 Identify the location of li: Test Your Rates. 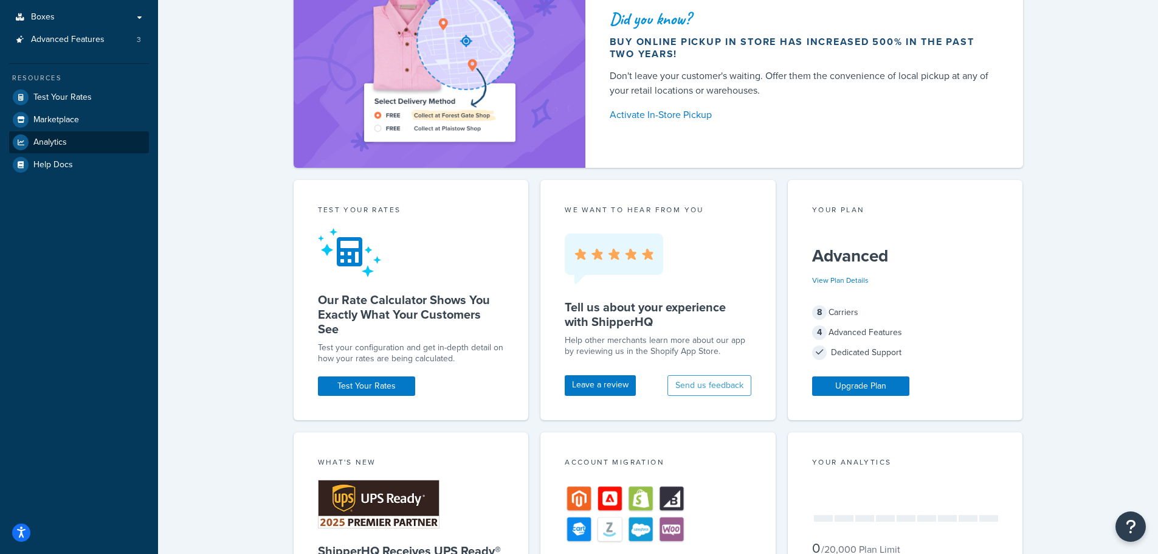
(79, 97).